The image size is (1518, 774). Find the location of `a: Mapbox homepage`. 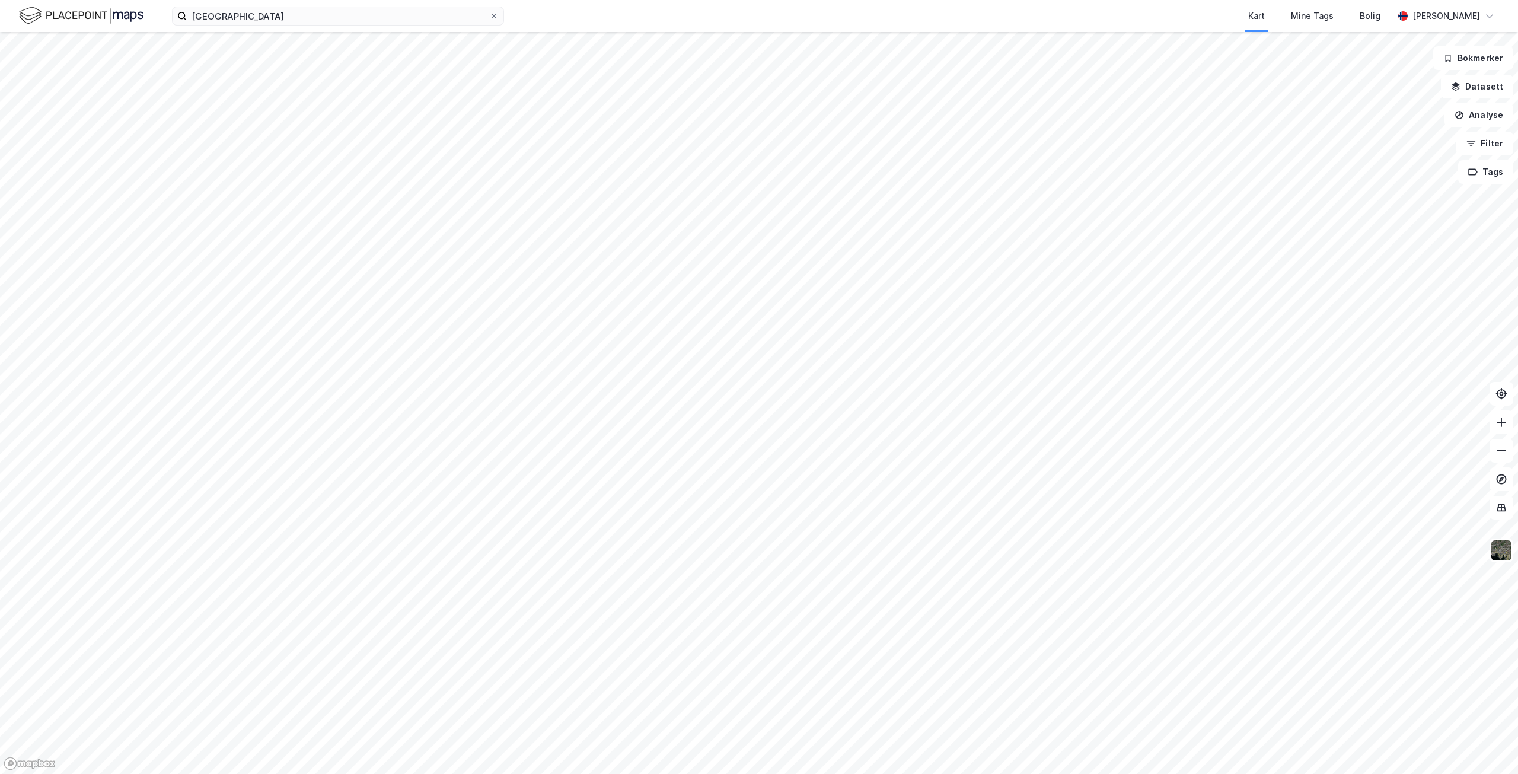

a: Mapbox homepage is located at coordinates (30, 763).